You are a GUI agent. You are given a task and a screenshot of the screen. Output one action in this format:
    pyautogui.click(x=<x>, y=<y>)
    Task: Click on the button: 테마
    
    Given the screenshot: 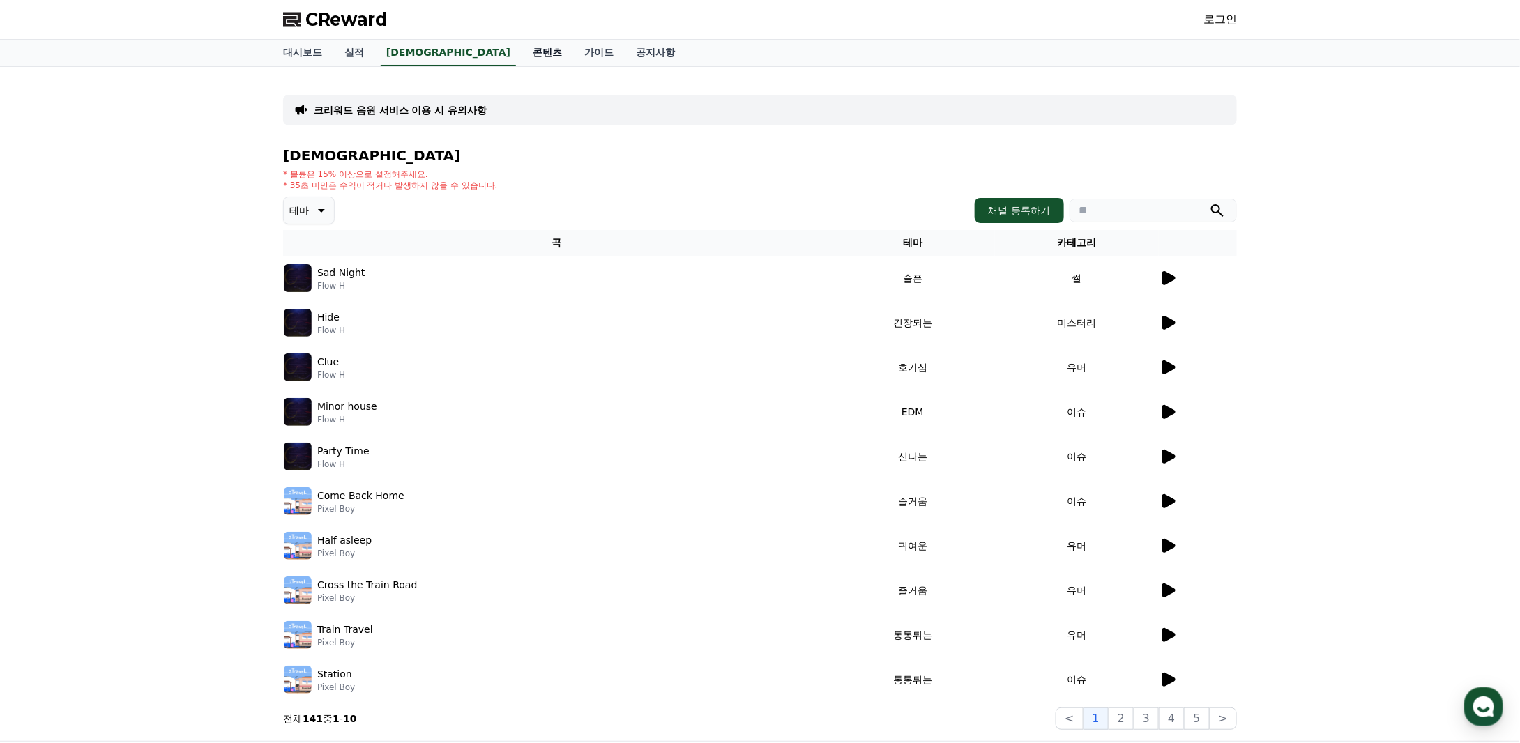 What is the action you would take?
    pyautogui.click(x=309, y=211)
    